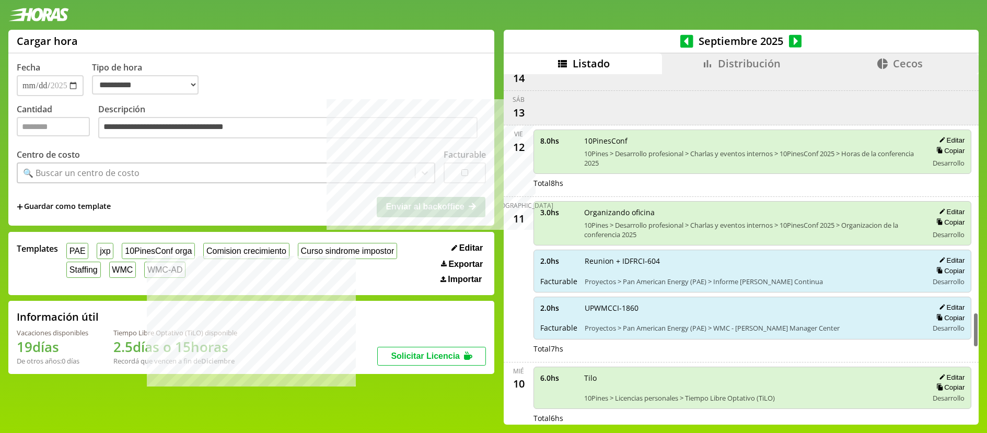  I want to click on button: Staffing, so click(84, 270).